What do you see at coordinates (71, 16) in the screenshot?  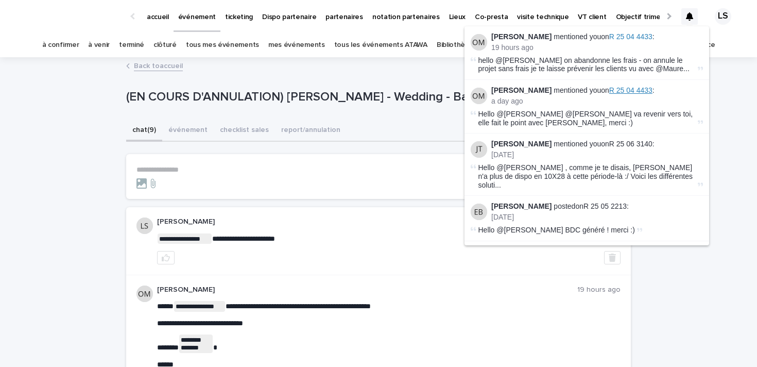 I see `img: Ls34BcGeRexTGTNfXpUC` at bounding box center [71, 16].